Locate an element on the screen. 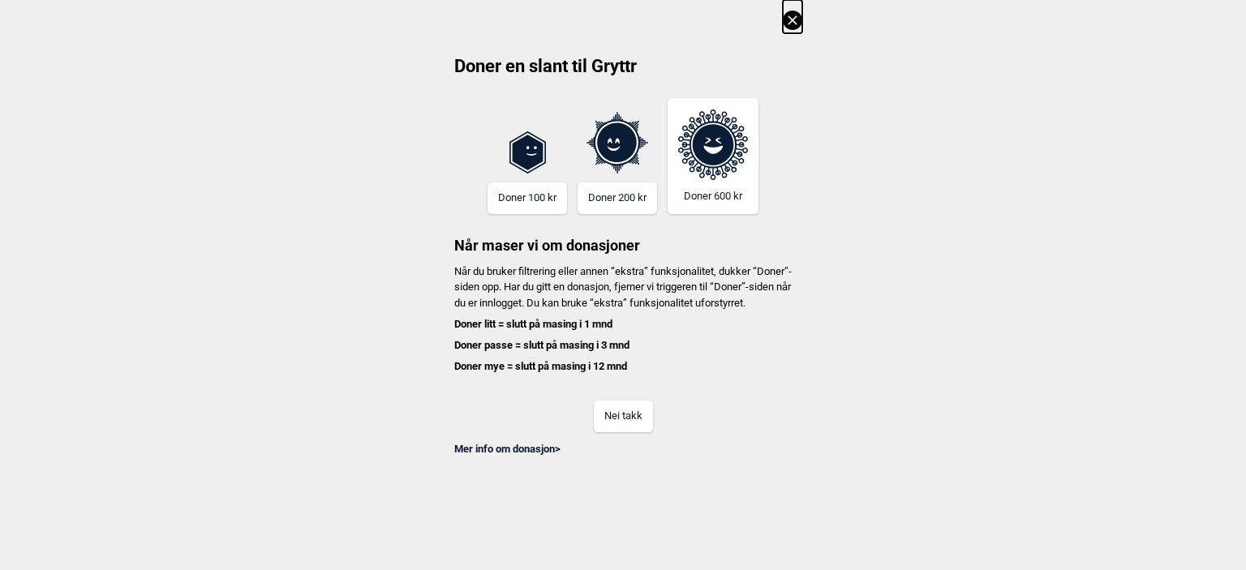 The width and height of the screenshot is (1246, 570). a: Mer info om donasjon> is located at coordinates (507, 448).